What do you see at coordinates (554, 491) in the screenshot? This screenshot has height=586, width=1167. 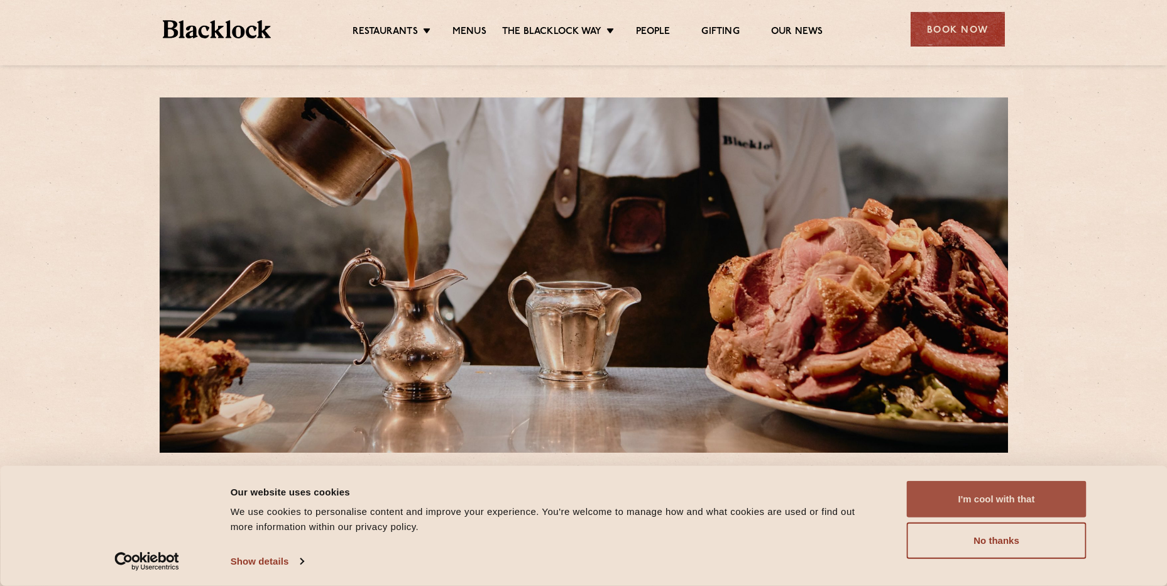 I see `div: Our website uses cookies` at bounding box center [554, 491].